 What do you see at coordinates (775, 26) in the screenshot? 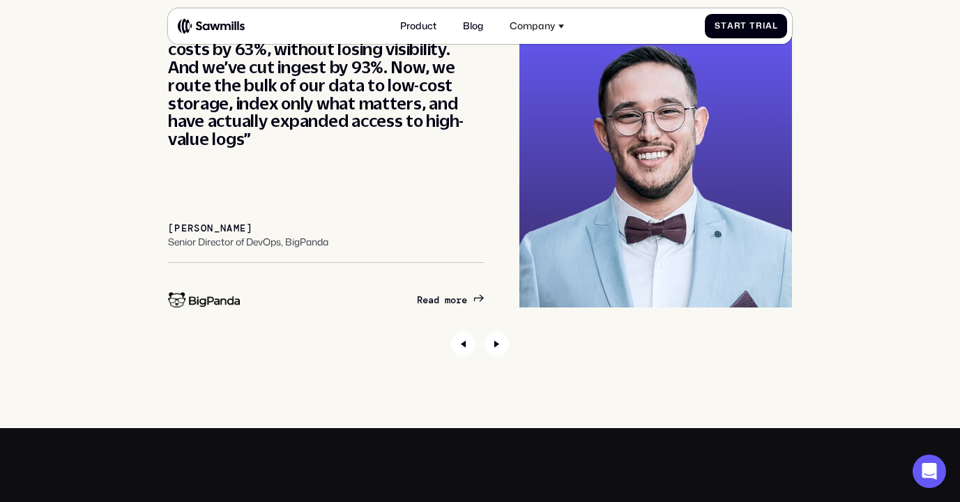
I see `span: l` at bounding box center [775, 26].